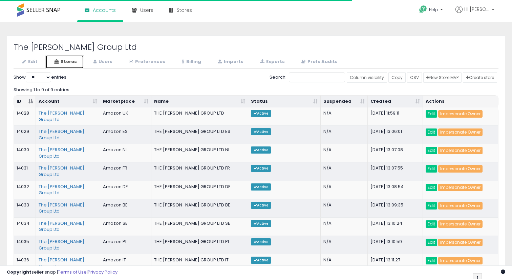 The height and width of the screenshot is (279, 512). I want to click on td: Amazon FR, so click(126, 171).